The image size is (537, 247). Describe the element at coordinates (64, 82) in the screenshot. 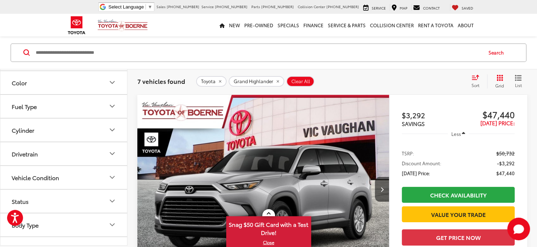

I see `button: ColorColor` at that location.